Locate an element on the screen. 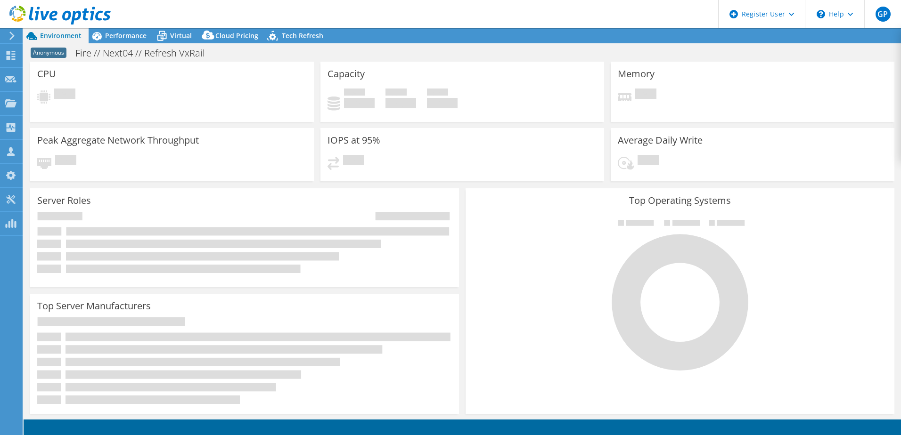 Image resolution: width=901 pixels, height=435 pixels. h3: Memory is located at coordinates (636, 74).